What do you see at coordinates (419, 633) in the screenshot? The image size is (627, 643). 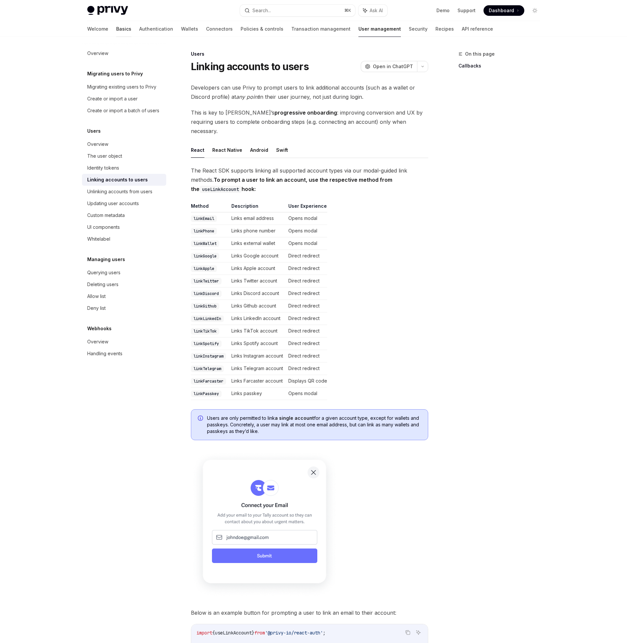 I see `button: Ask AI` at bounding box center [419, 633].